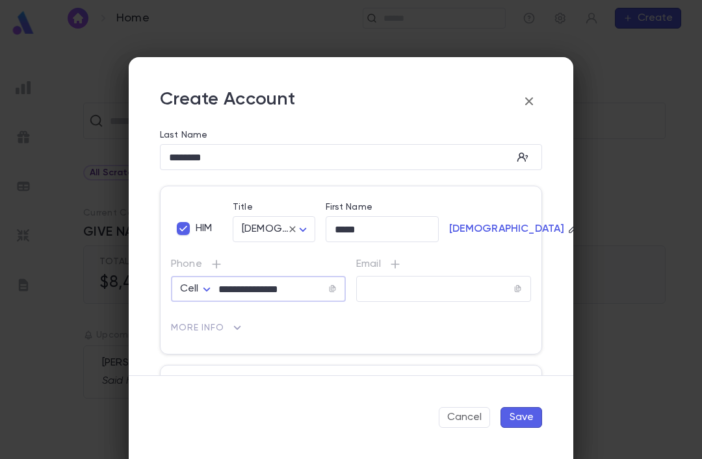 Image resolution: width=702 pixels, height=459 pixels. What do you see at coordinates (203, 229) in the screenshot?
I see `span: HIM` at bounding box center [203, 229].